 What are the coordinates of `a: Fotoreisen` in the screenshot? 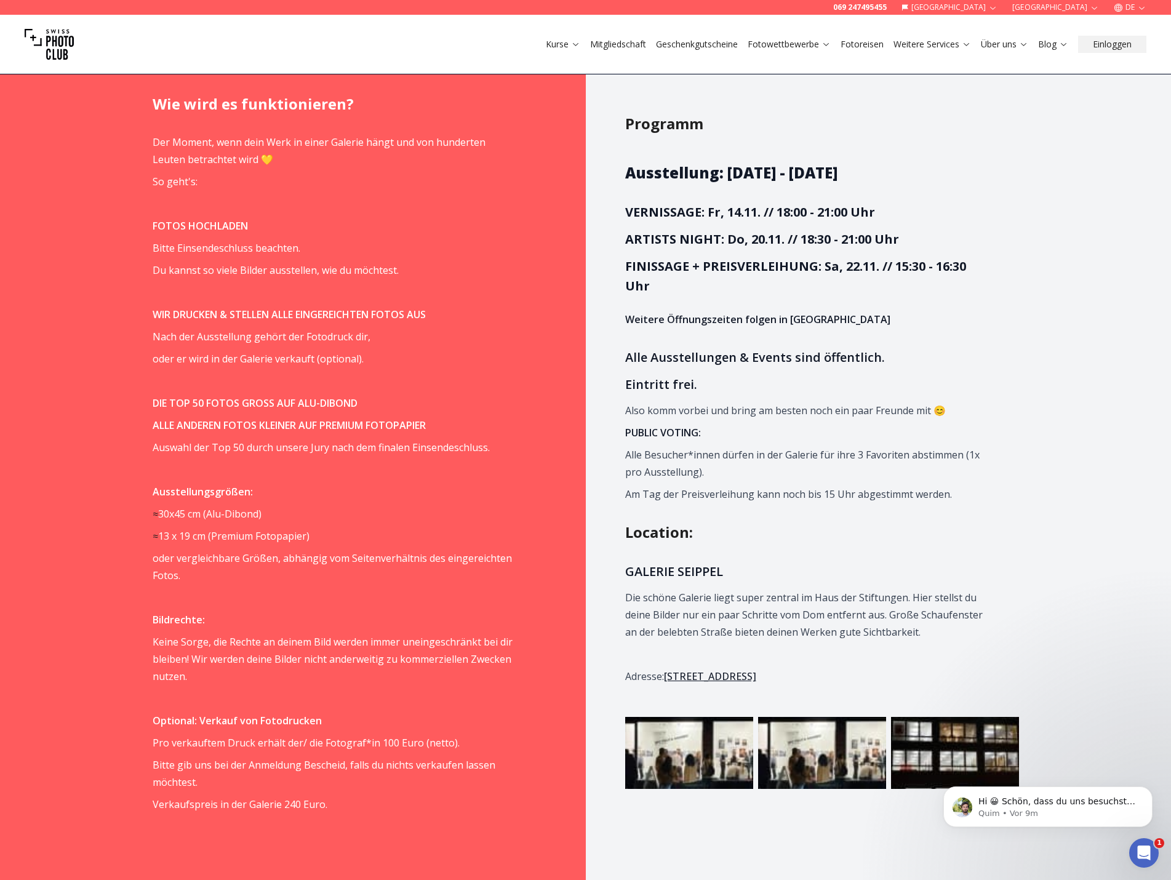 It's located at (862, 44).